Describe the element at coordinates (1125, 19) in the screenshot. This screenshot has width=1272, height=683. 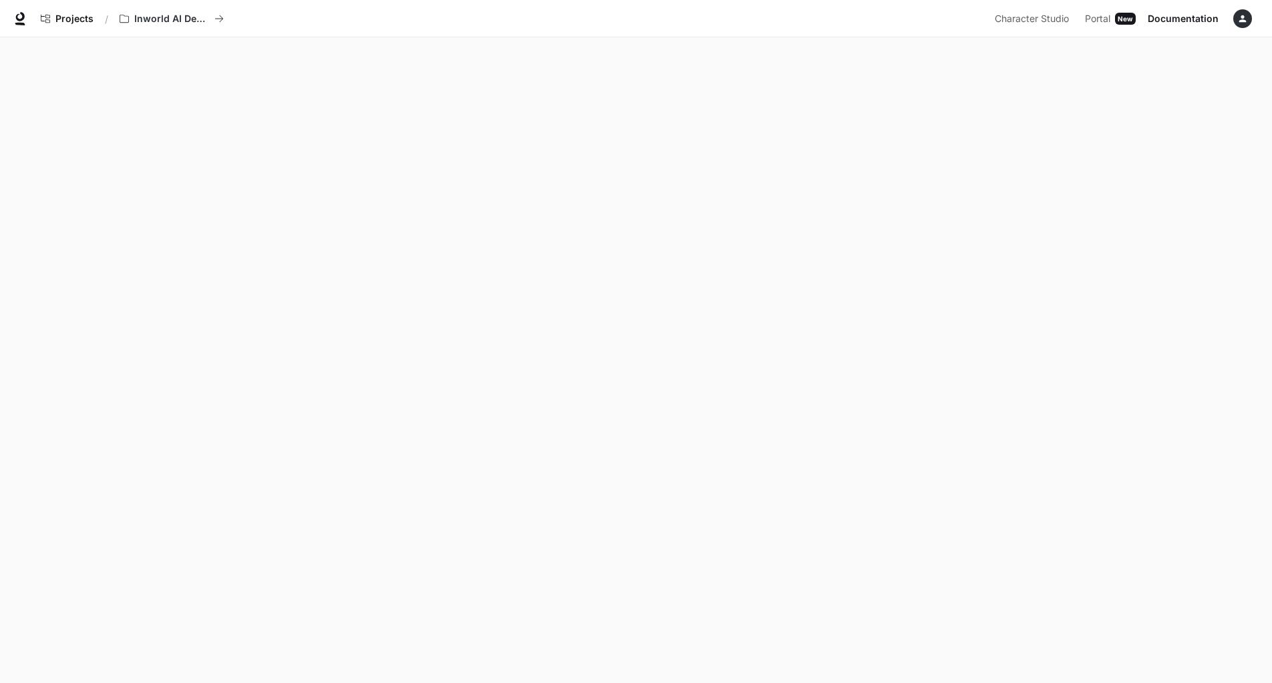
I see `div: New` at that location.